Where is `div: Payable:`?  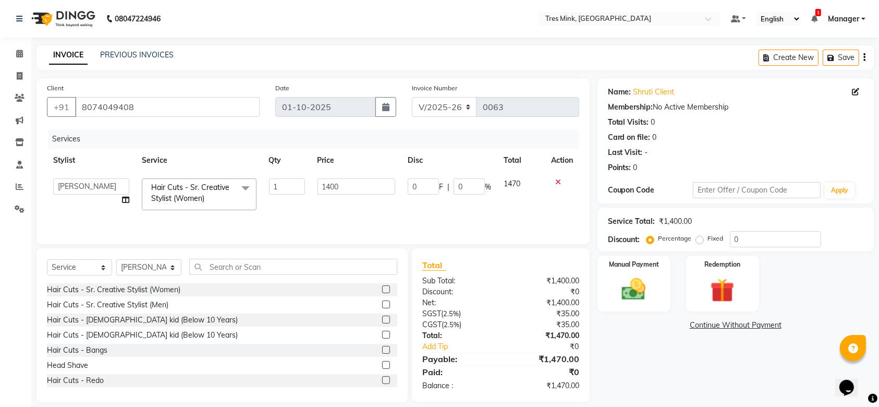
div: Payable: is located at coordinates (457, 359).